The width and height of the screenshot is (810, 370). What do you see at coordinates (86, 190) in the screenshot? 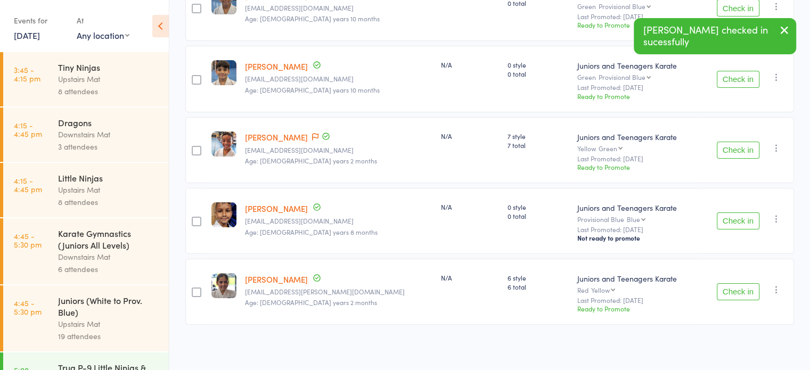
I see `a: 4:15 -4:45 pmLittle NinjasUpstairs Mat8 attendees` at bounding box center [86, 190].